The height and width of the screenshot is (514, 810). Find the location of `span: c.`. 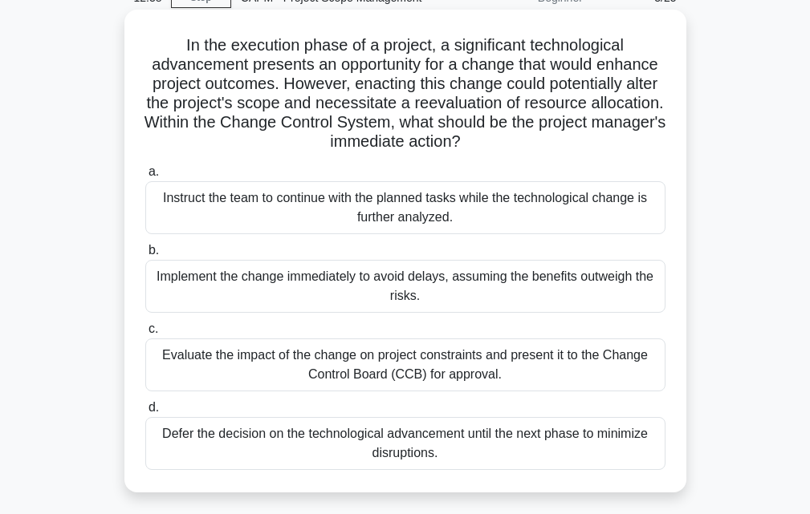

span: c. is located at coordinates (153, 328).